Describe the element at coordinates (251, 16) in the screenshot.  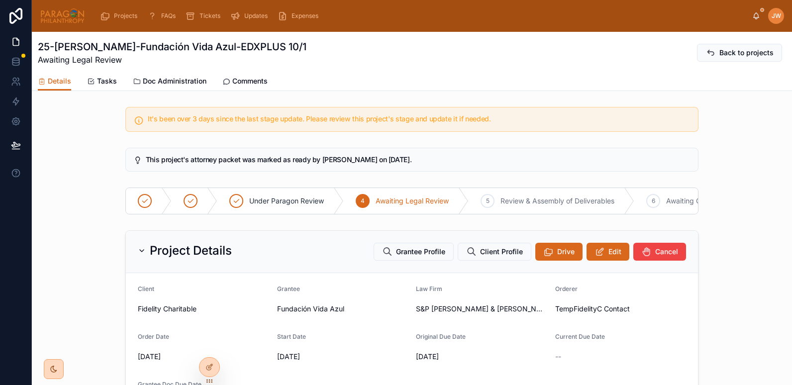
I see `a: Updates` at that location.